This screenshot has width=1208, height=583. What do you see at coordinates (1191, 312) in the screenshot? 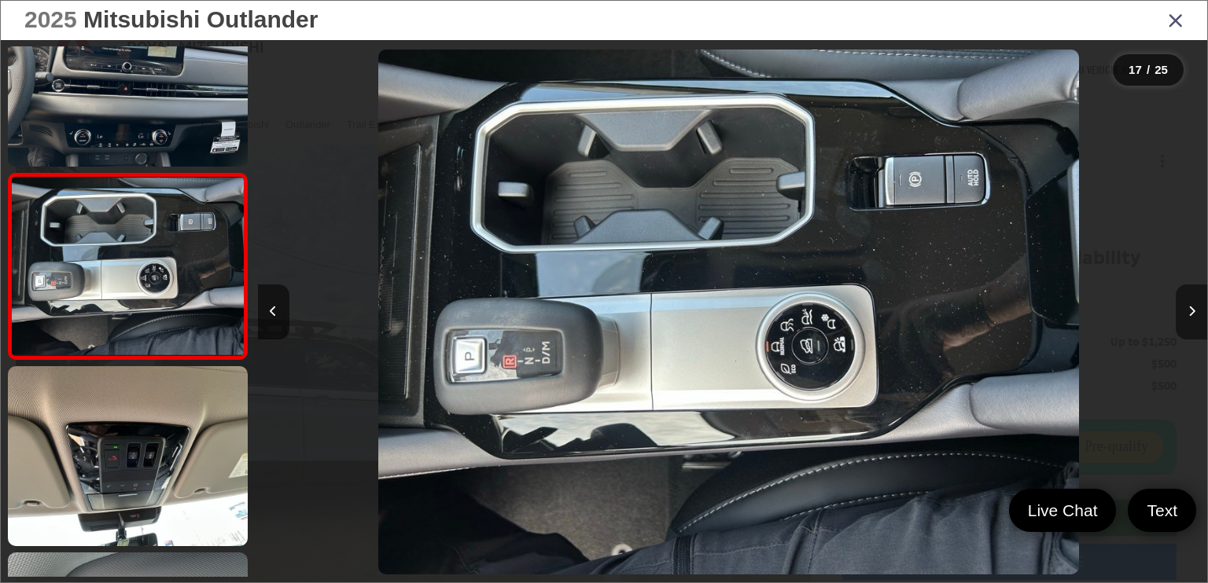
I see `button: Next image` at bounding box center [1191, 312].